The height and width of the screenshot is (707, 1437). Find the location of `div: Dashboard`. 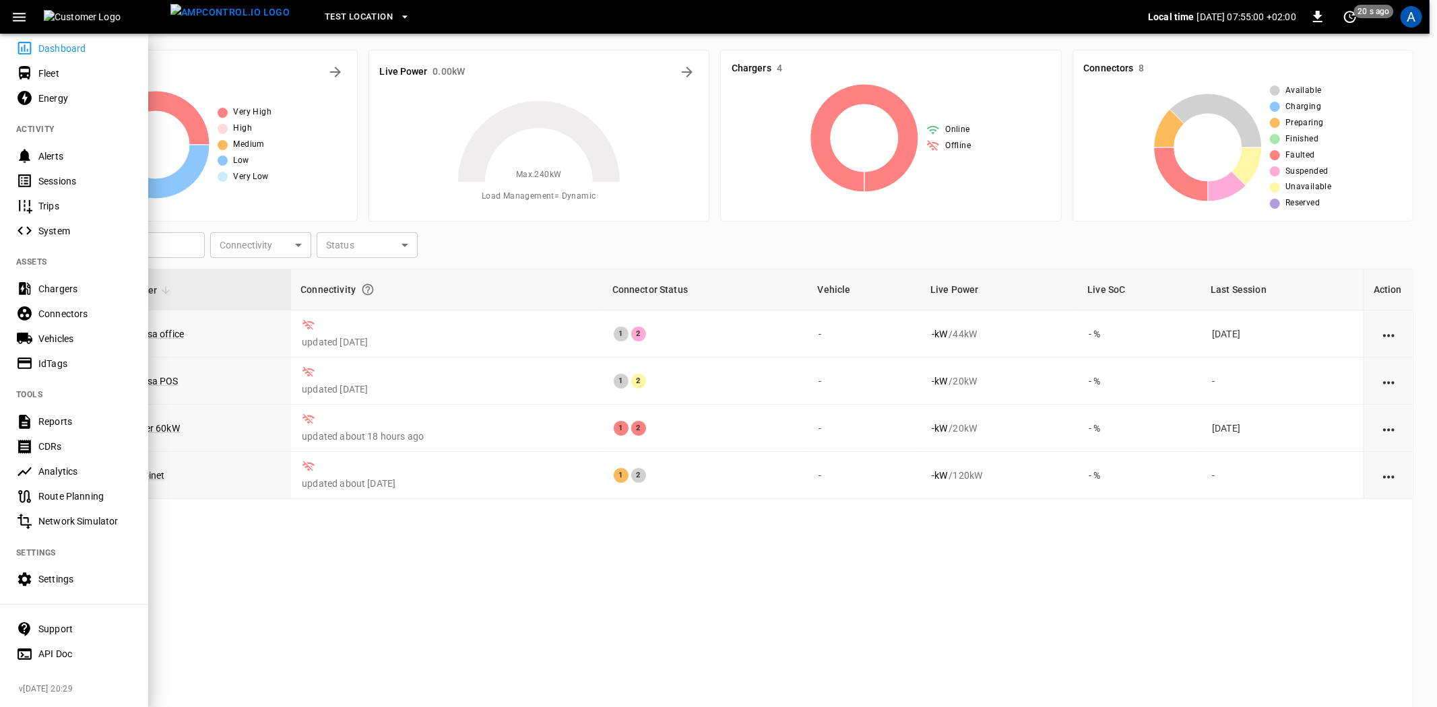

div: Dashboard is located at coordinates (85, 48).